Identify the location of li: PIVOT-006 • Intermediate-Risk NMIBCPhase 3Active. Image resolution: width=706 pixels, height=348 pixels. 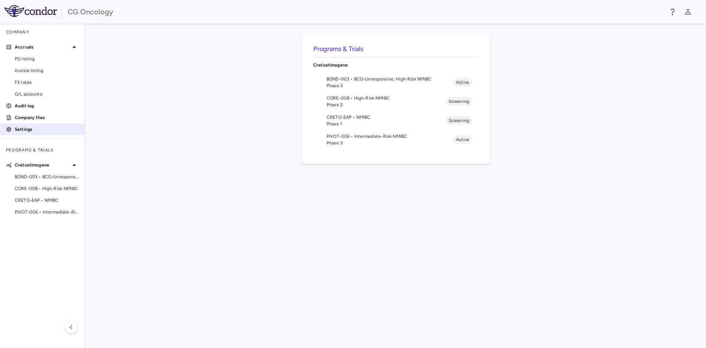
(396, 140).